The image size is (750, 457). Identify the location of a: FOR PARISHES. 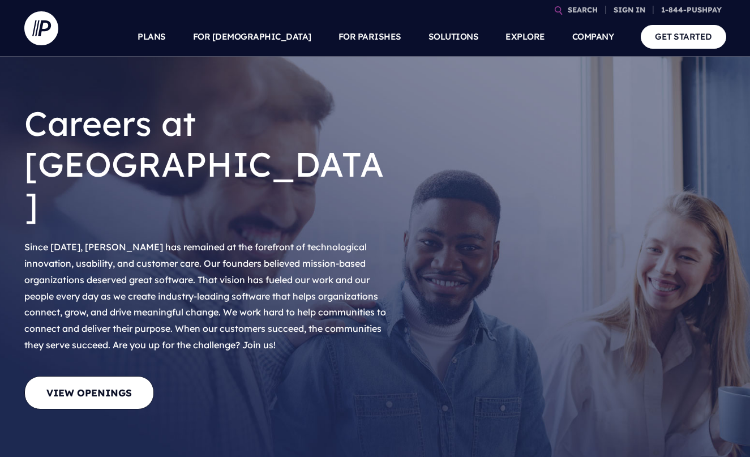
(370, 37).